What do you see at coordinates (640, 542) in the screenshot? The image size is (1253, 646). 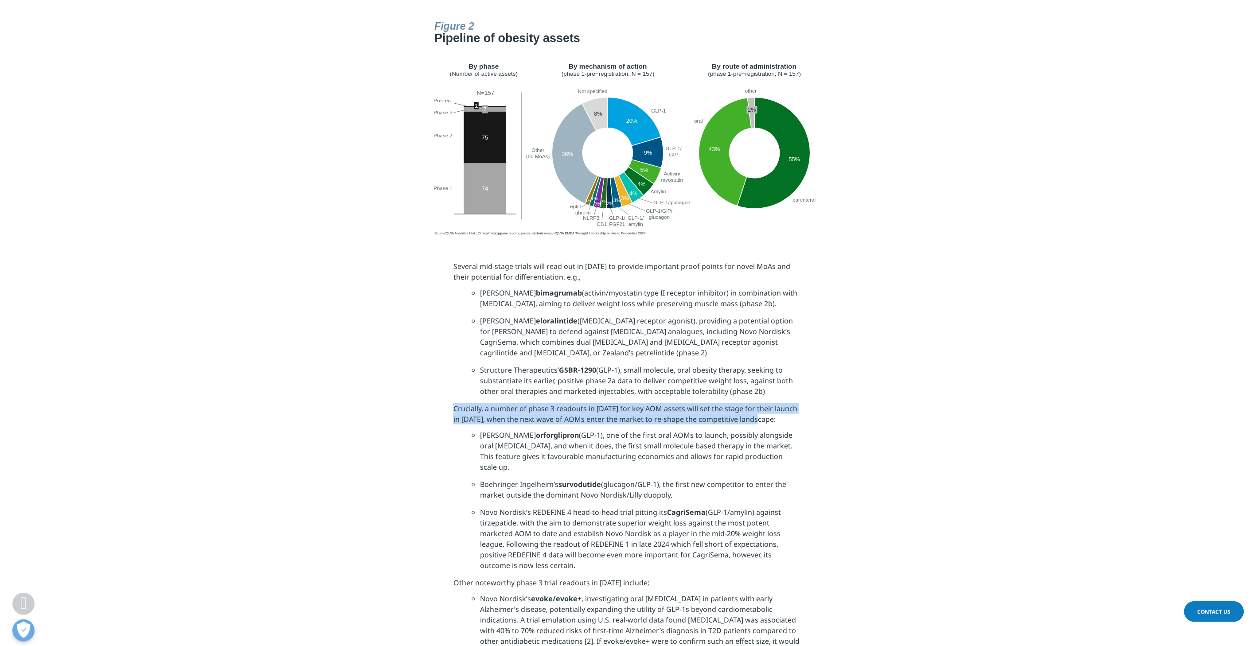 I see `li: Novo Nordisk’s REDEFINE 4 head-to-head trial pitting its (GLP-1/amylin) against tirzepatide, with...` at bounding box center [640, 542].